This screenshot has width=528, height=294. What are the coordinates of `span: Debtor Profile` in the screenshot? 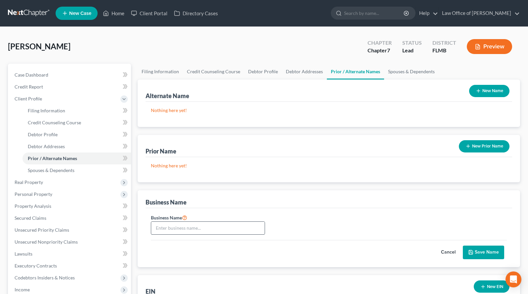 It's located at (43, 134).